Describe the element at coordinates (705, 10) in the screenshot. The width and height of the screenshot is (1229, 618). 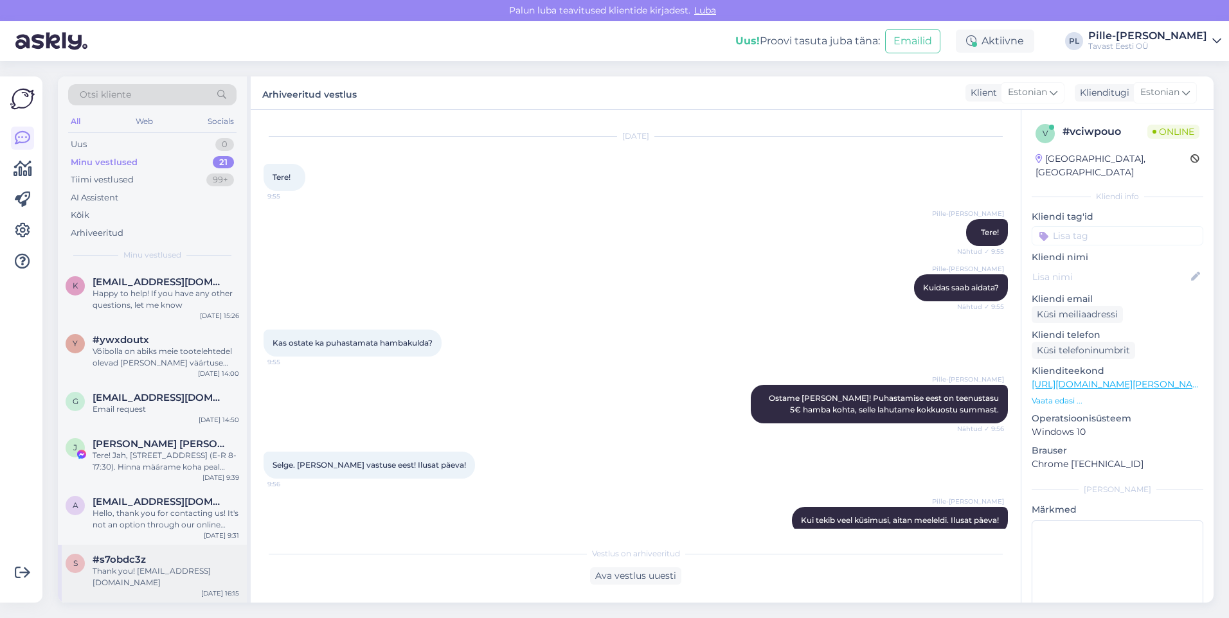
I see `span: Luba` at that location.